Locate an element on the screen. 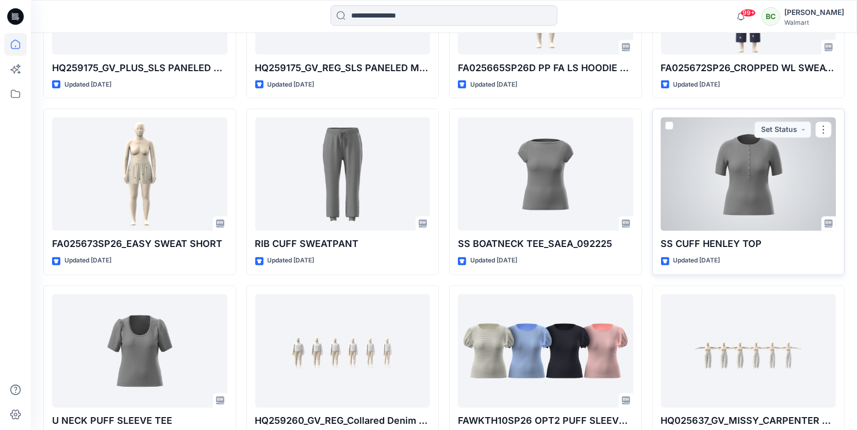 This screenshot has width=857, height=430. div: BC is located at coordinates (771, 16).